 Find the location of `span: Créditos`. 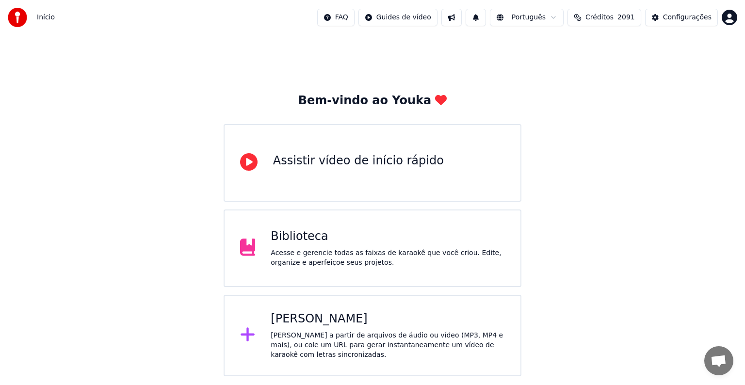

span: Créditos is located at coordinates (600, 17).